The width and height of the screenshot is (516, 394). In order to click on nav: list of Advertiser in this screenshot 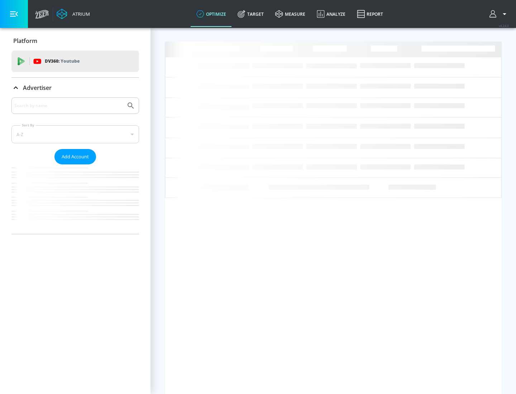, I will do `click(75, 199)`.